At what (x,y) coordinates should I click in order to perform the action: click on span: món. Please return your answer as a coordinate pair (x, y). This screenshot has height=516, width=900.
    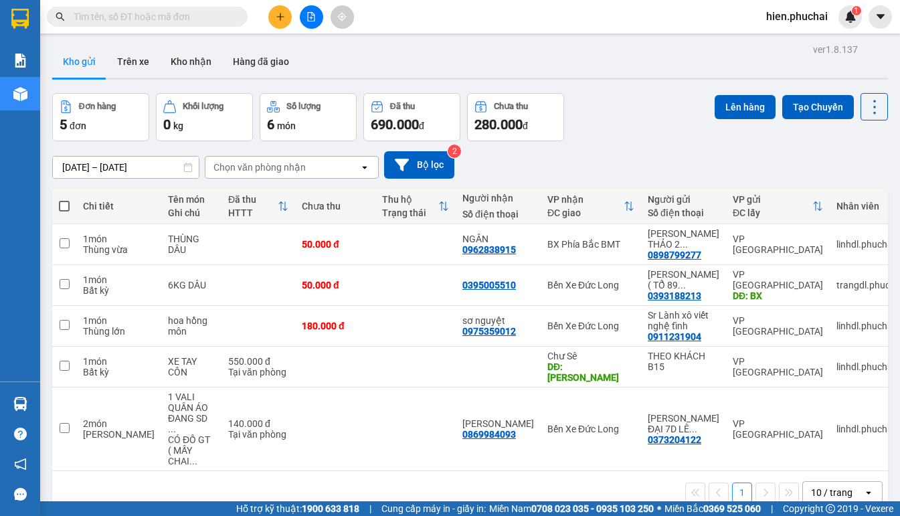
    Looking at the image, I should click on (287, 126).